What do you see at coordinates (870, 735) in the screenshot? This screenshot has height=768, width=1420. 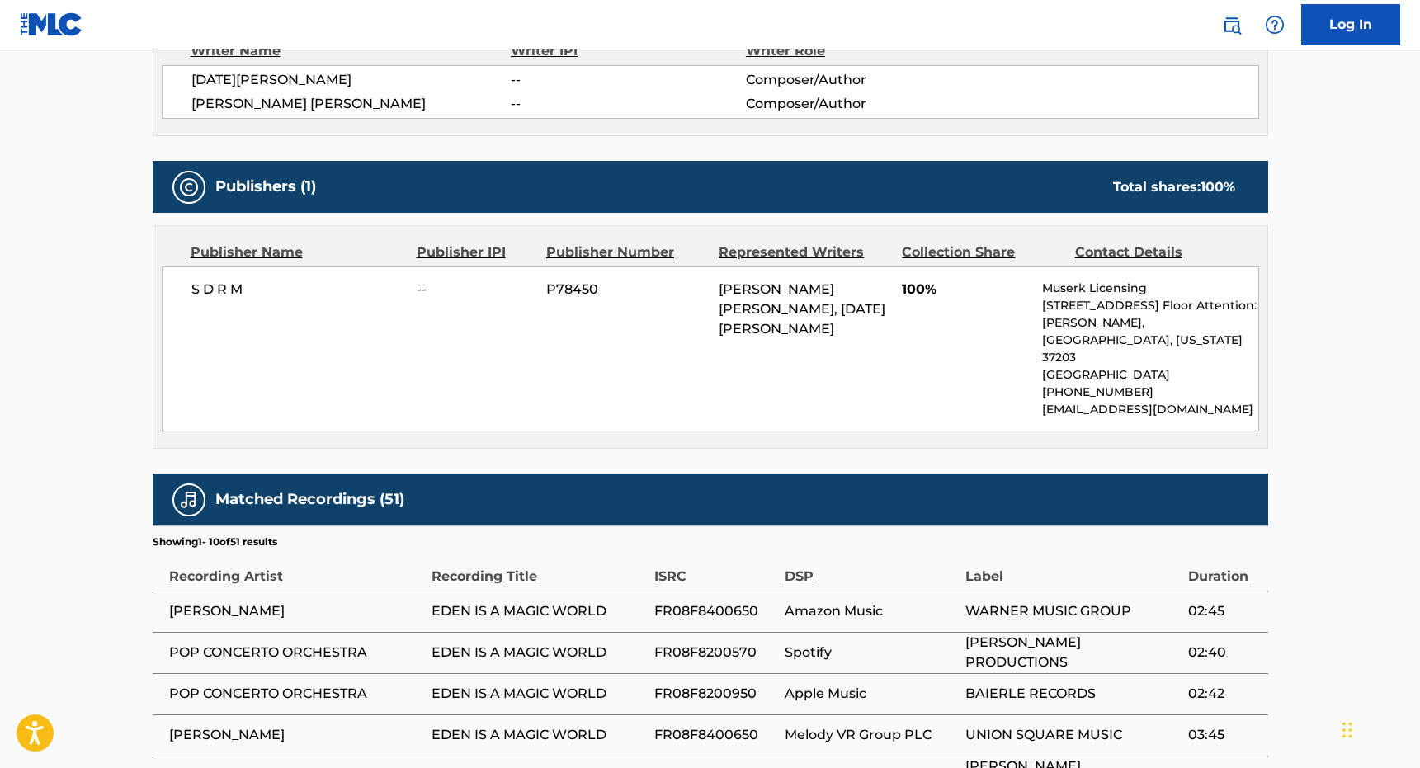 I see `span: Melody VR Group PLC` at bounding box center [870, 735].